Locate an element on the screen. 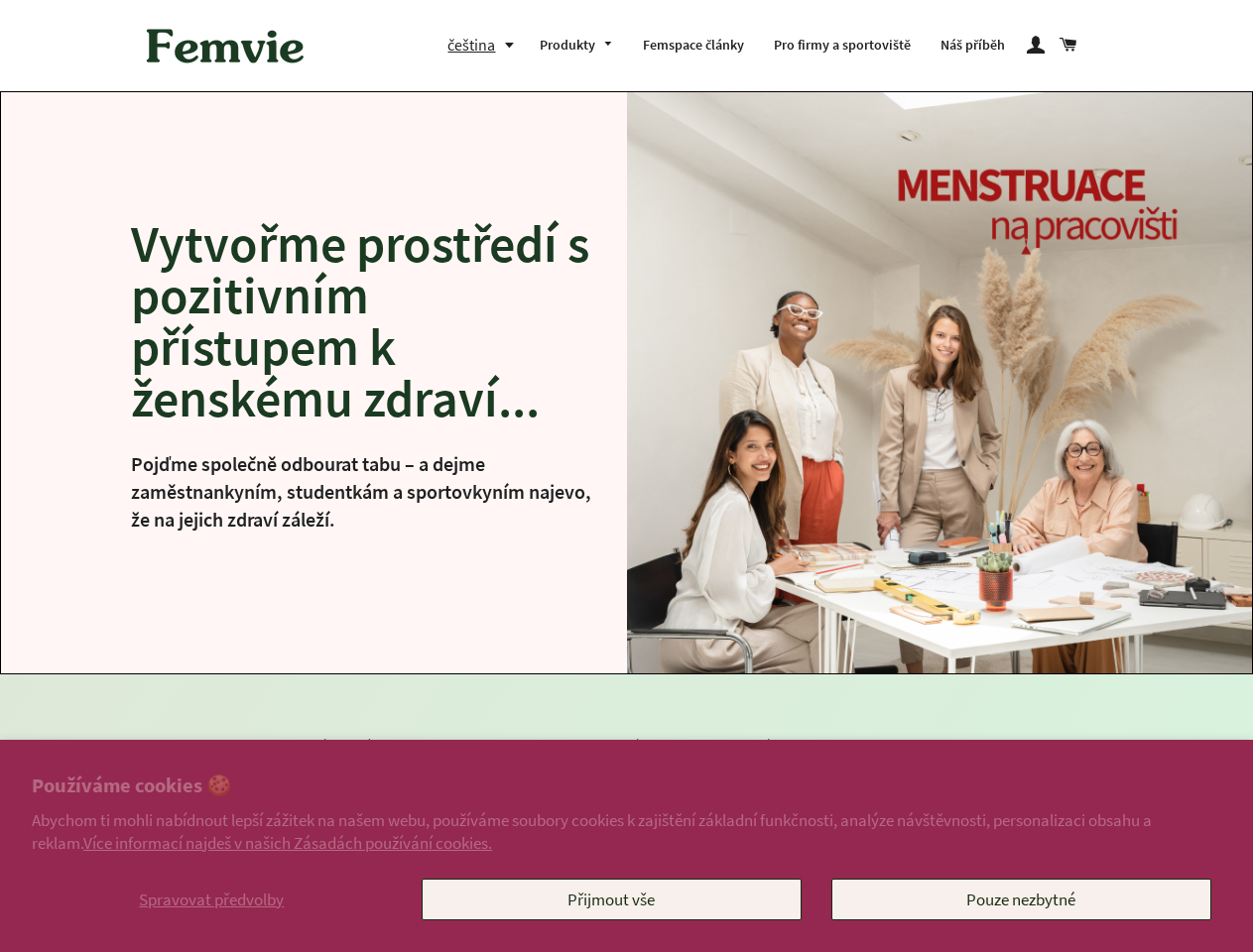  span: Spravovat předvolby is located at coordinates (211, 900).